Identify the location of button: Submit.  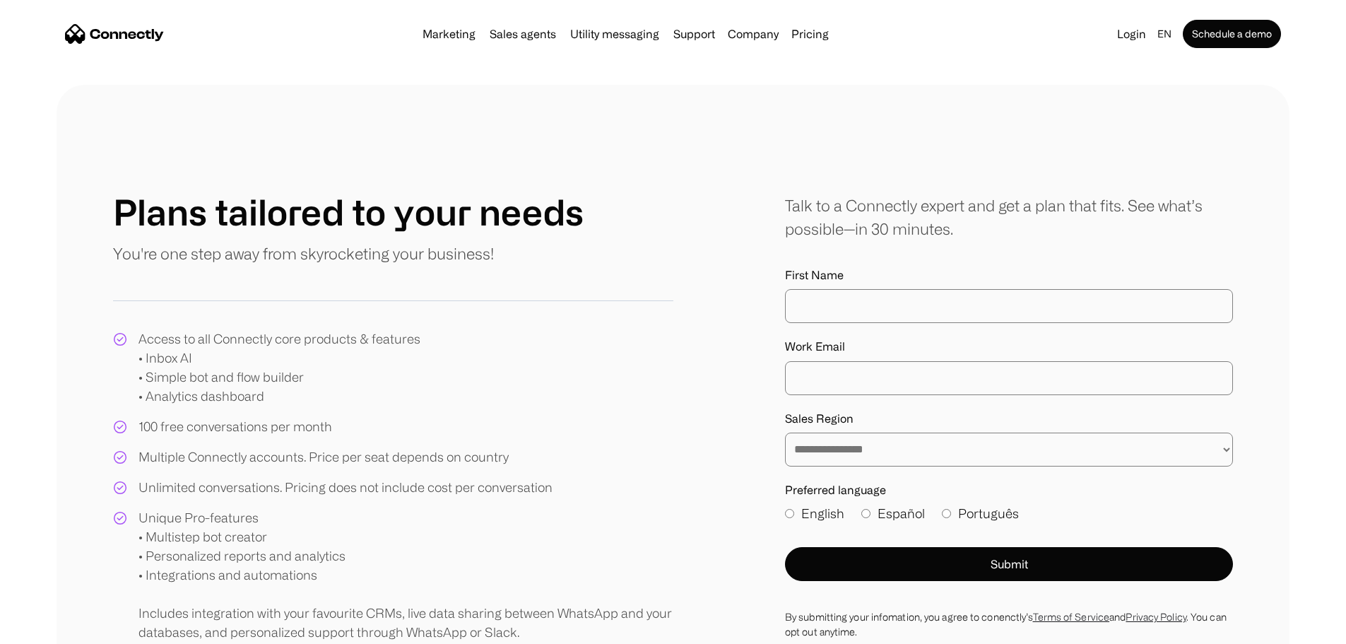
(1009, 564).